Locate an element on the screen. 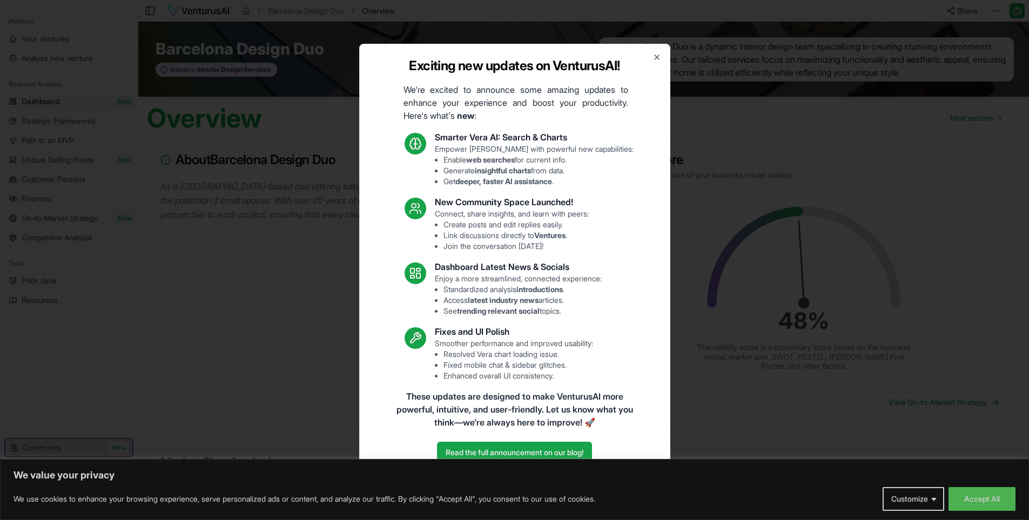  strong: trending relevant social is located at coordinates (498, 311).